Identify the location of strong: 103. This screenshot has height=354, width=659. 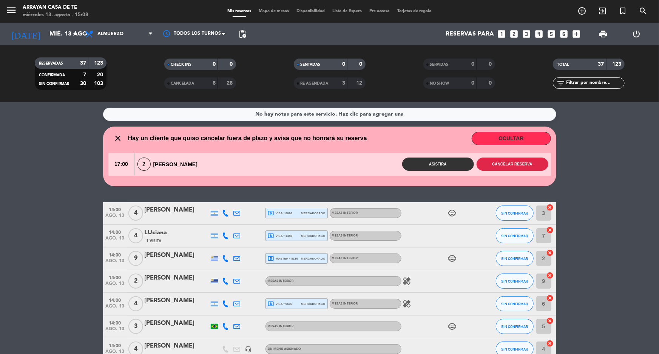
(99, 84).